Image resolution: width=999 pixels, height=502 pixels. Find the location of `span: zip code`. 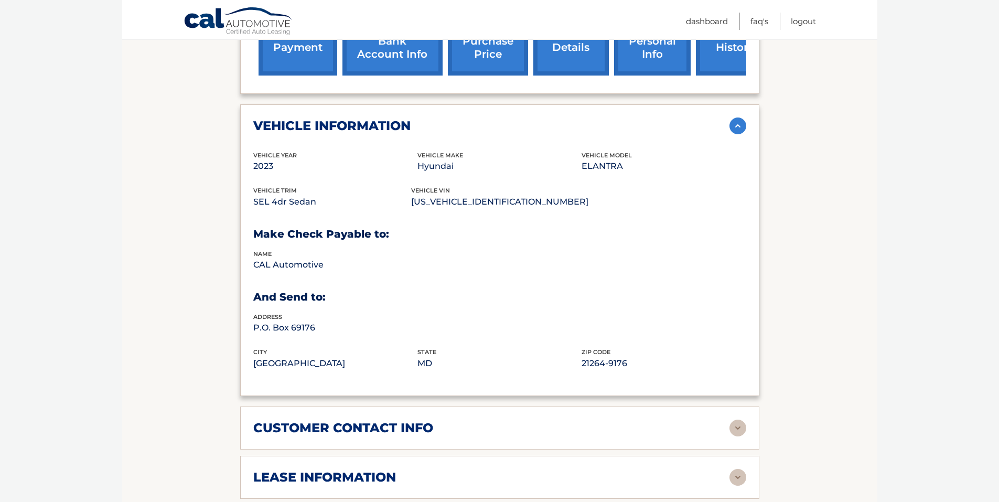

span: zip code is located at coordinates (596, 352).